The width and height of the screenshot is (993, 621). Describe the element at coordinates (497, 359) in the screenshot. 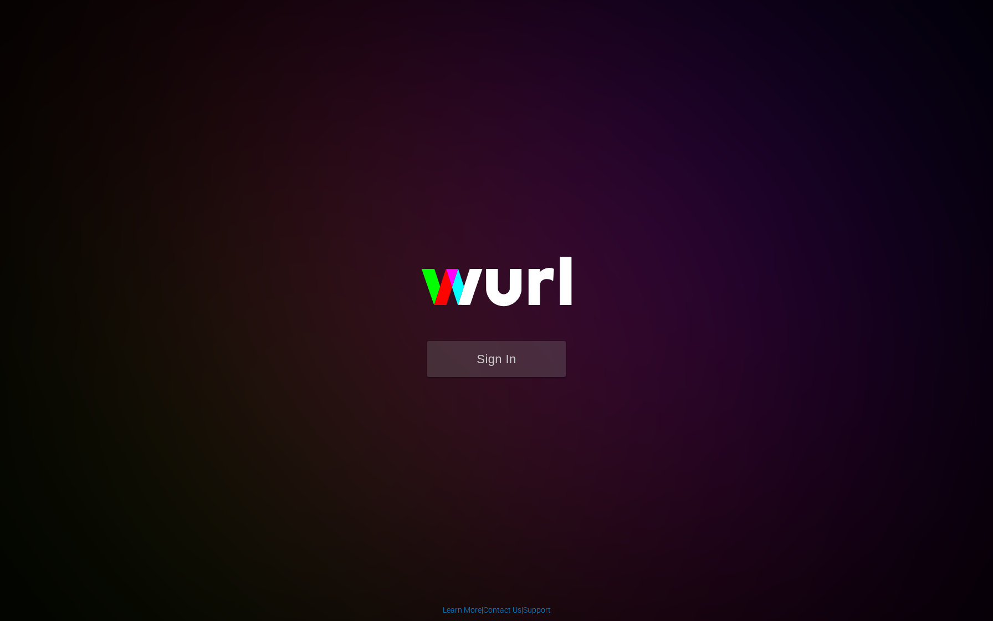

I see `button: Sign In` at that location.